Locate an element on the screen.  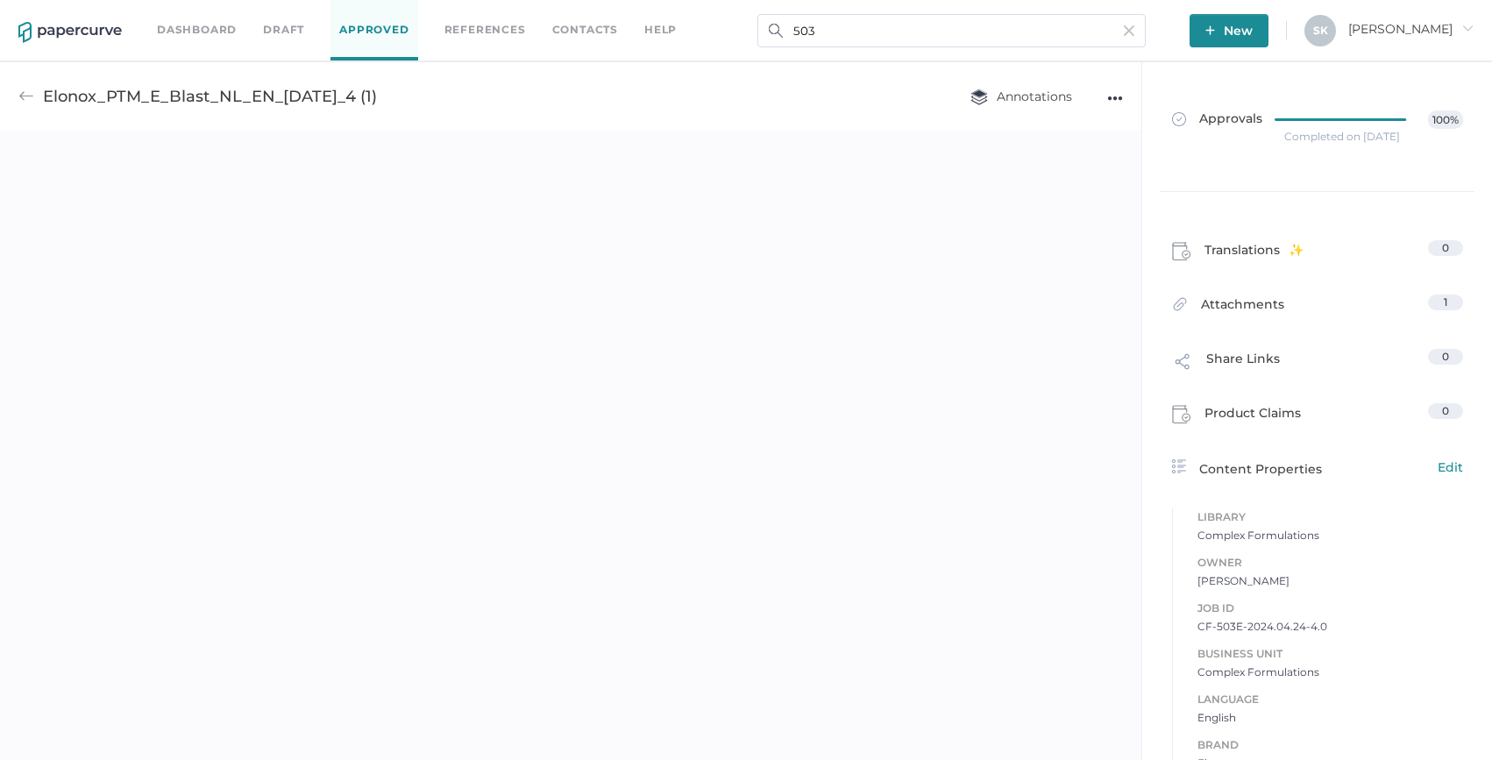
span: Owner is located at coordinates (1330, 563).